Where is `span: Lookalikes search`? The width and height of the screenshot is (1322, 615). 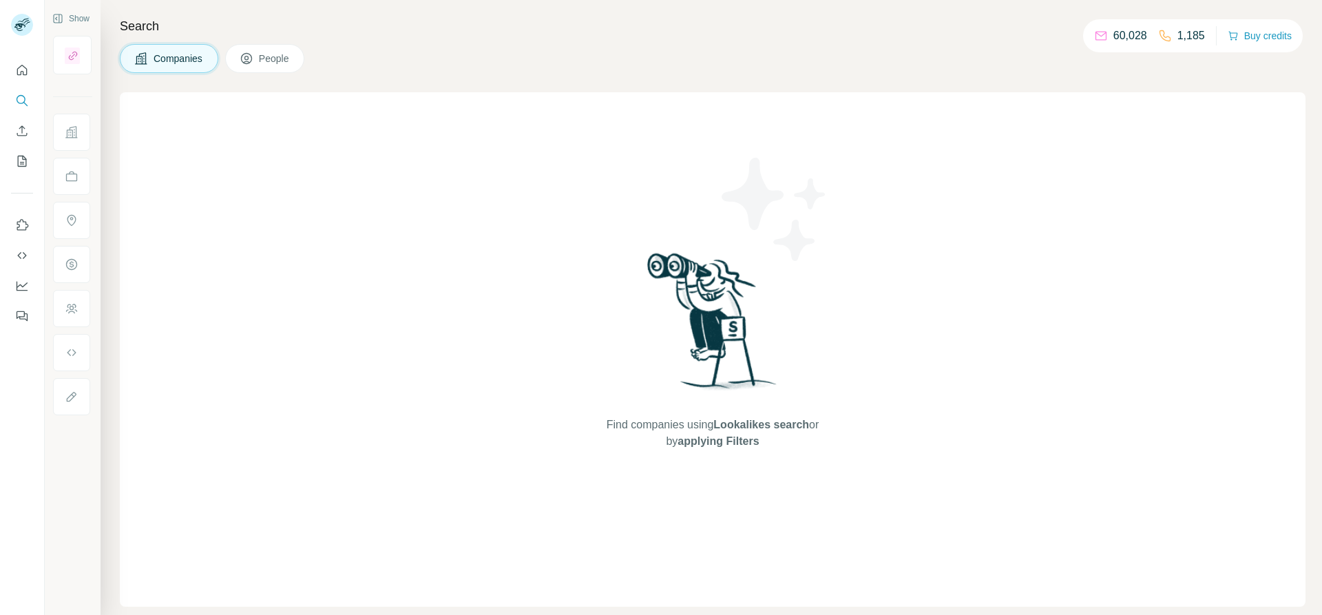
span: Lookalikes search is located at coordinates (761, 424).